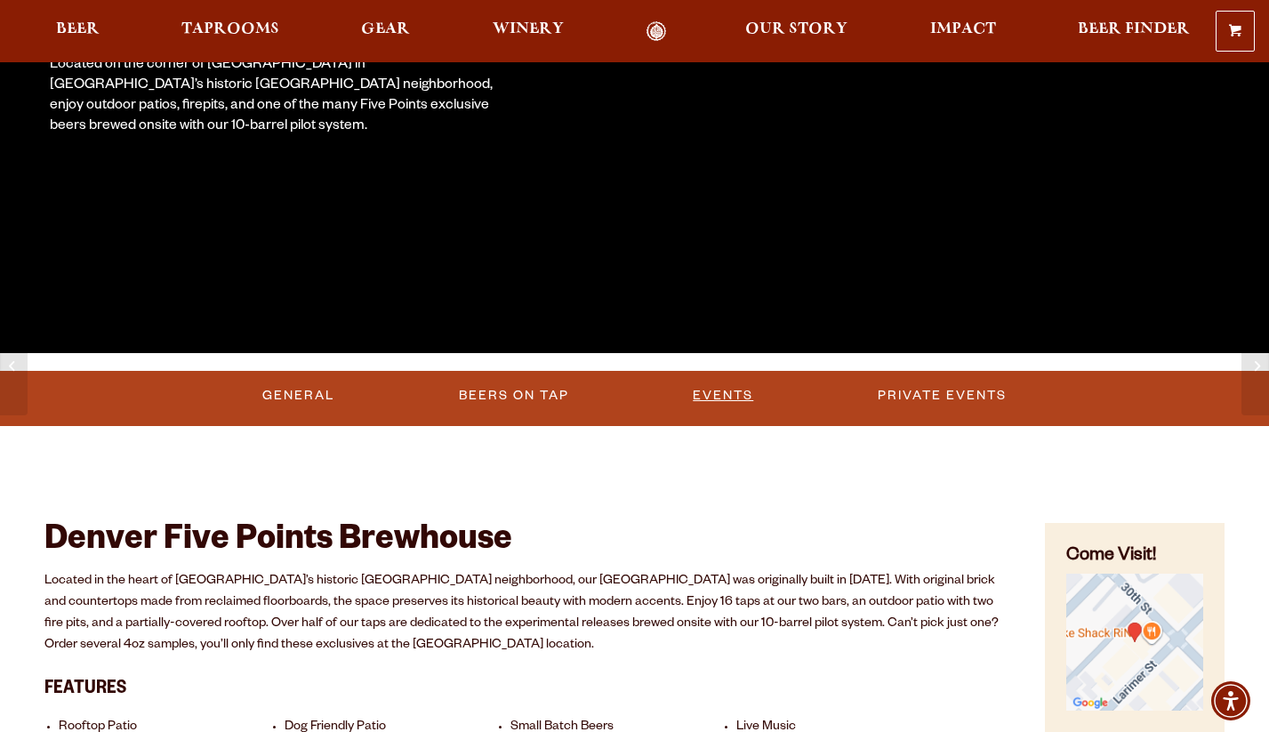 The height and width of the screenshot is (732, 1269). I want to click on h2: Denver Five Points Brewhouse, so click(522, 543).